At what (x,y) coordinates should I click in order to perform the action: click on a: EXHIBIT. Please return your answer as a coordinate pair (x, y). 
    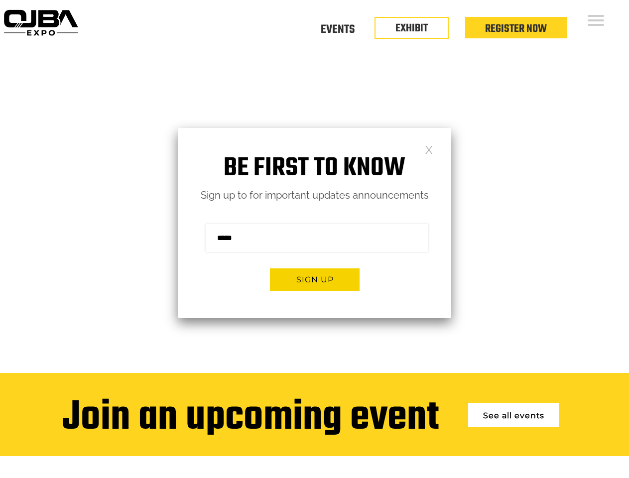
    Looking at the image, I should click on (412, 28).